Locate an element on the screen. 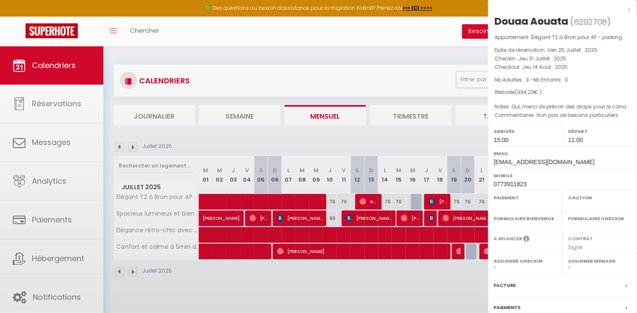 The image size is (637, 313). label: A relancer is located at coordinates (508, 239).